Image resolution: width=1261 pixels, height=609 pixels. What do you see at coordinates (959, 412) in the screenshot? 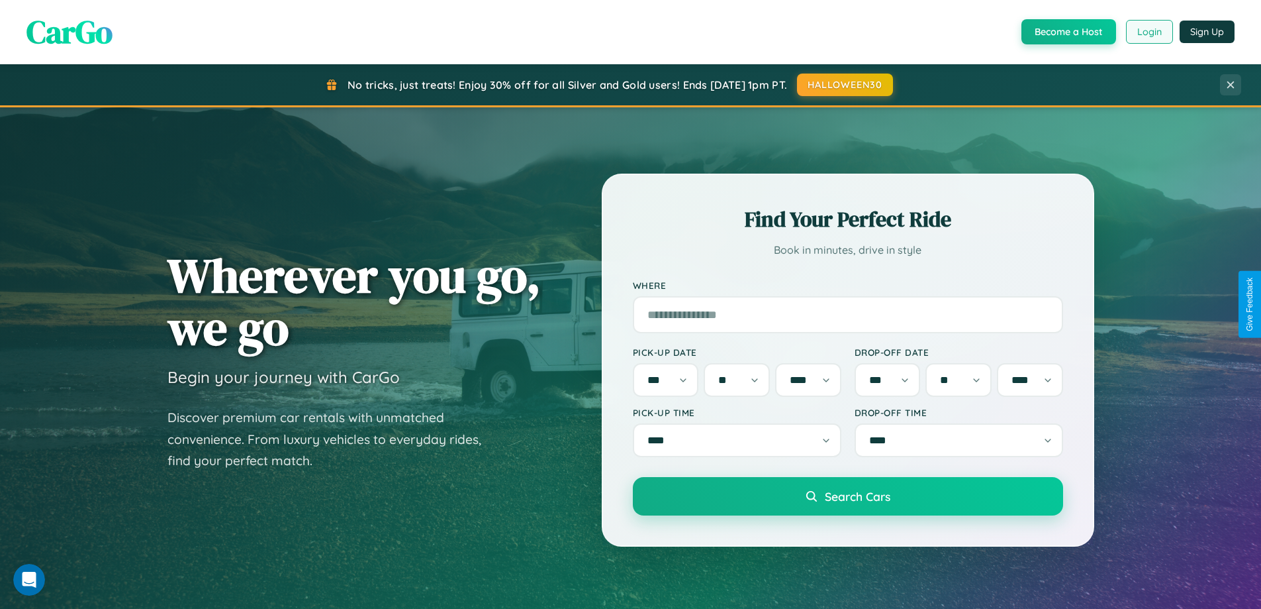
I see `label: Drop-off Time` at bounding box center [959, 412].